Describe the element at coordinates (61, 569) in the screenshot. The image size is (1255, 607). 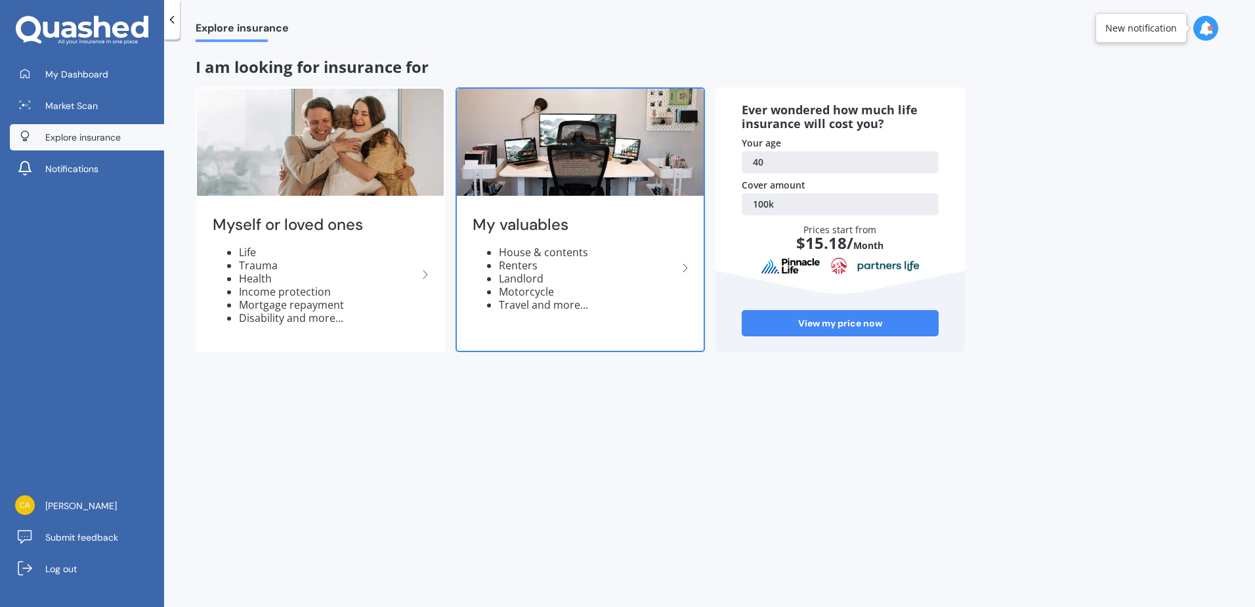
I see `span: Log out` at that location.